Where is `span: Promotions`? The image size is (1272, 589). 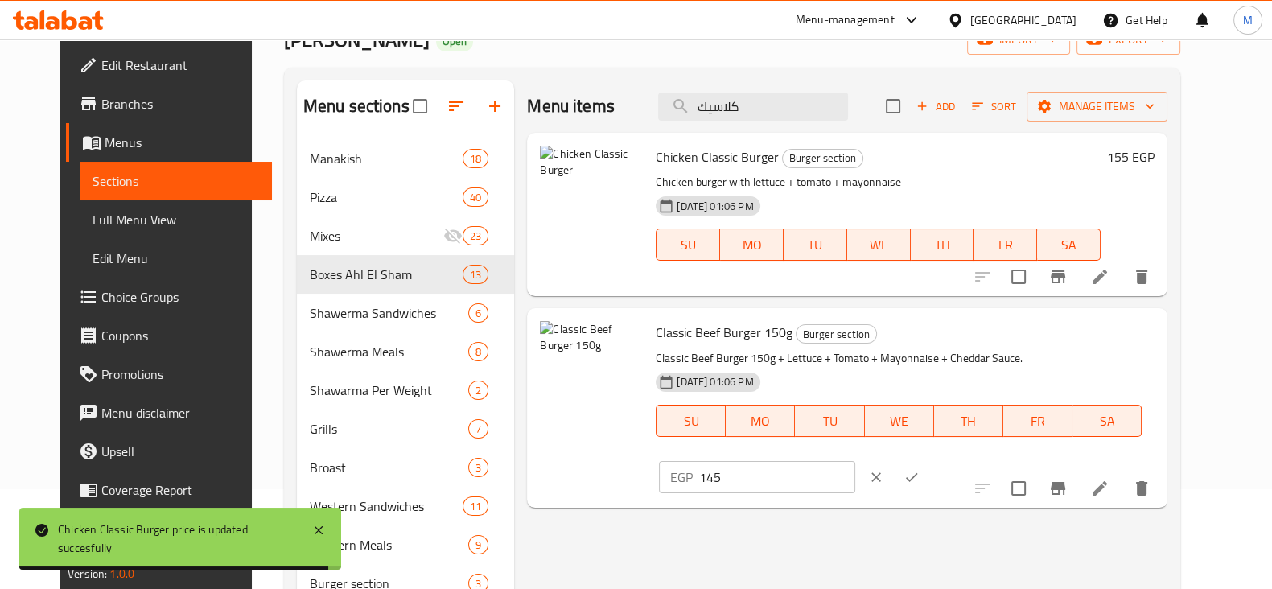
span: Promotions is located at coordinates (180, 374).